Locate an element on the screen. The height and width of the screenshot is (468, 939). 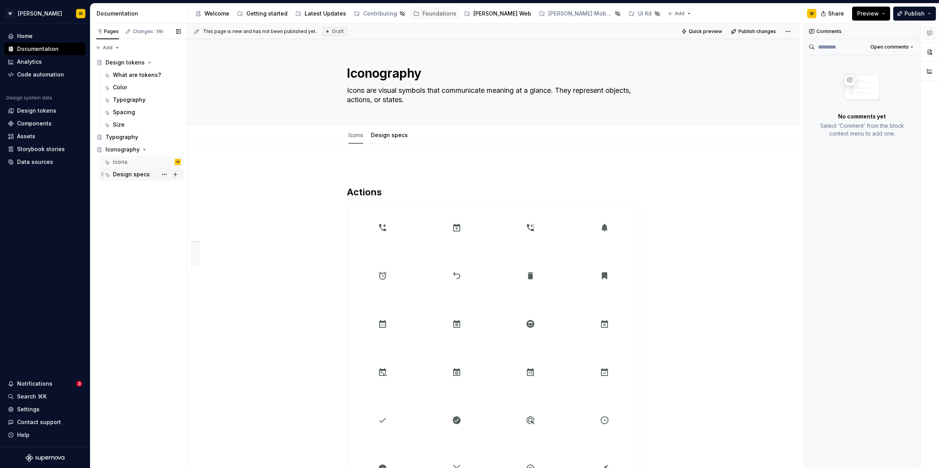
div: Latest Updates is located at coordinates (325, 14).